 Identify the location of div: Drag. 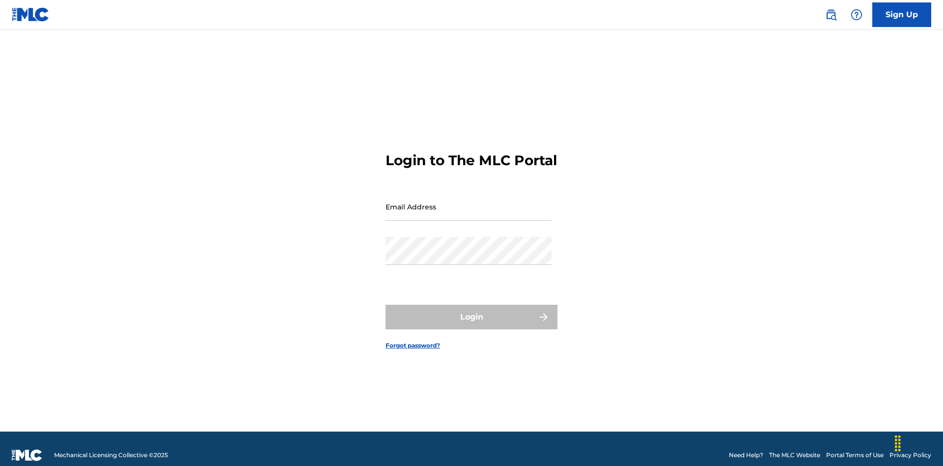
(898, 443).